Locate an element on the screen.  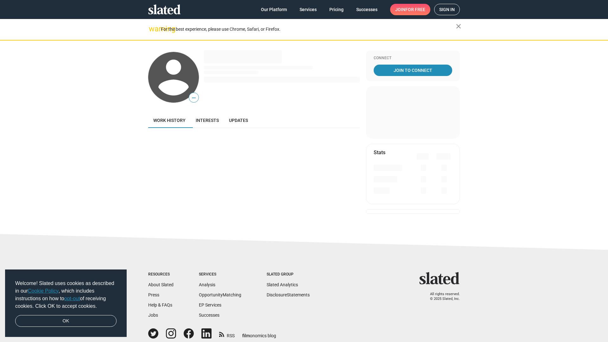
a: Join To Connect is located at coordinates (413, 70).